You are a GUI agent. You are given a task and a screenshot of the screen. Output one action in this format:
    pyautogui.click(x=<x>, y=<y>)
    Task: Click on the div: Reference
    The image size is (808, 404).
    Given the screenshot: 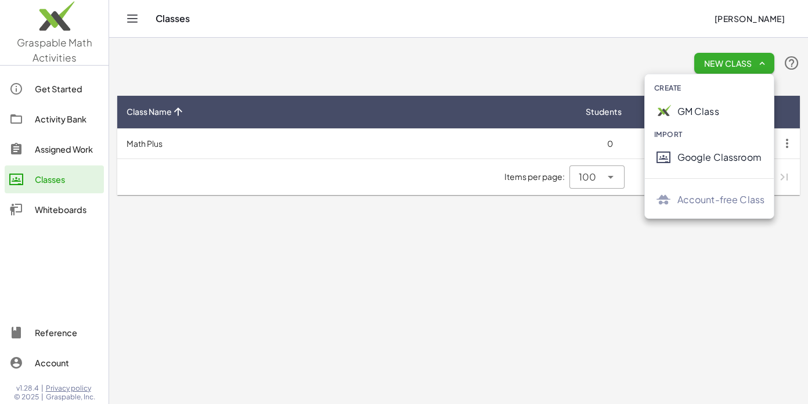 What is the action you would take?
    pyautogui.click(x=67, y=333)
    